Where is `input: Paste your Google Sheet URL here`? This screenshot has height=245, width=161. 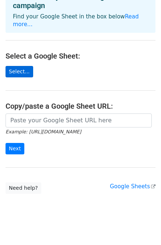
input: Paste your Google Sheet URL here is located at coordinates (79, 121).